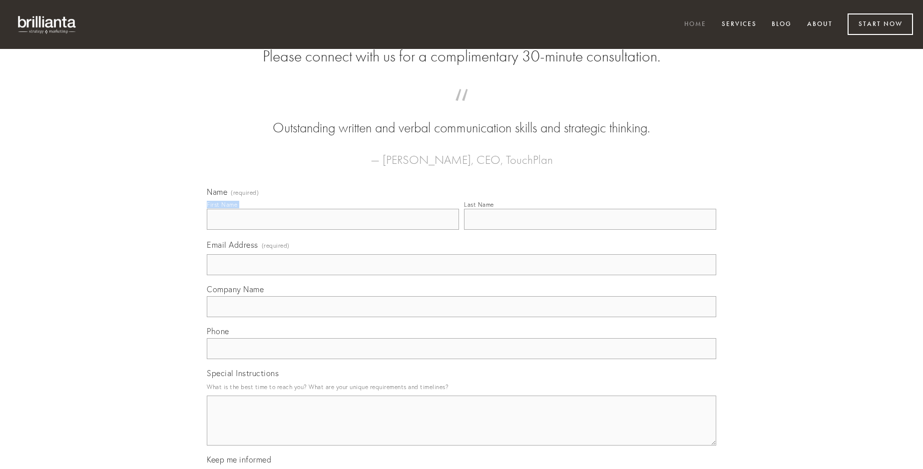  Describe the element at coordinates (462, 118) in the screenshot. I see `blockquote: Outstanding written and verbal communication skills and strategic thinking.` at that location.